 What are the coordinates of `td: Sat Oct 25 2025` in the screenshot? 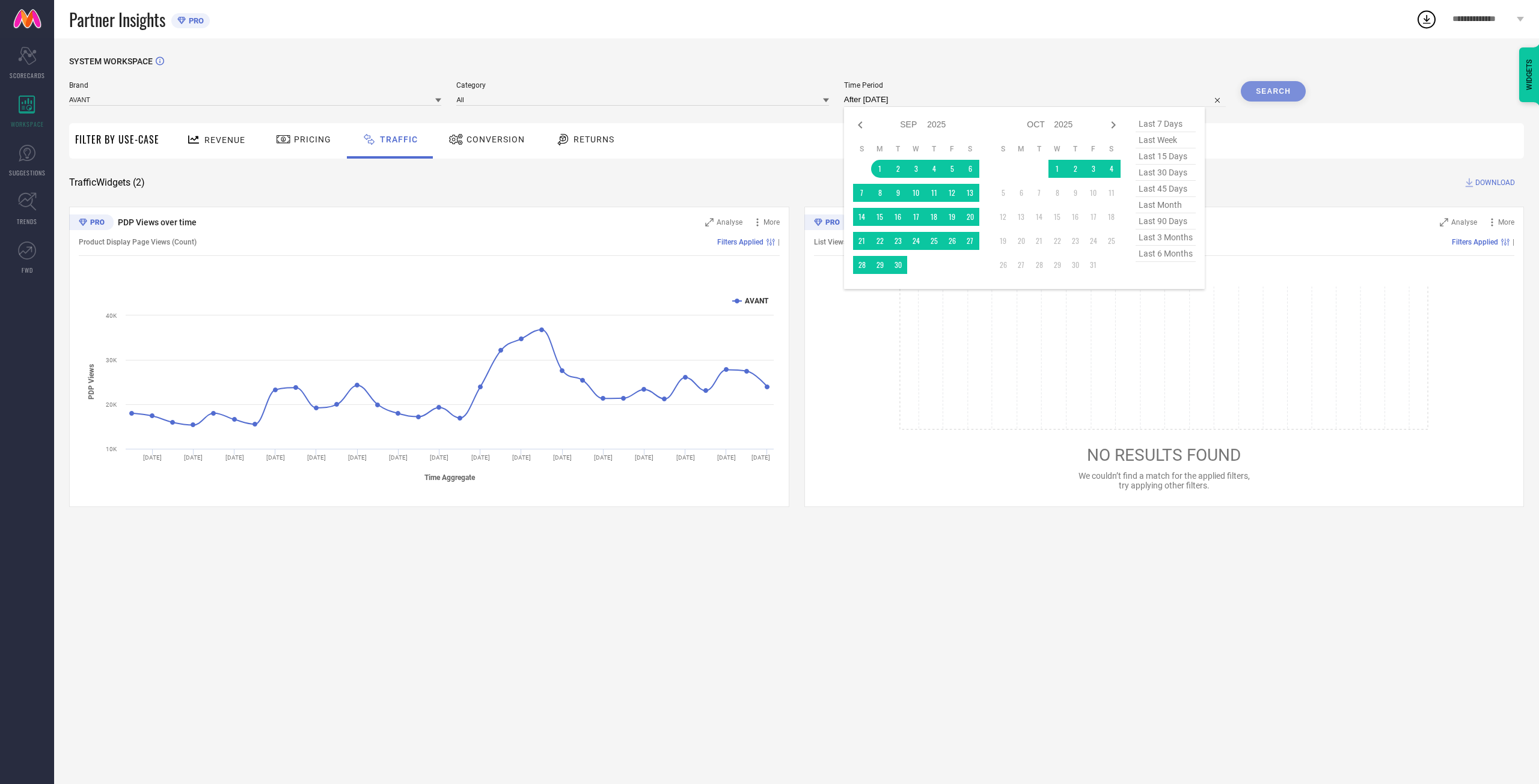 It's located at (1111, 241).